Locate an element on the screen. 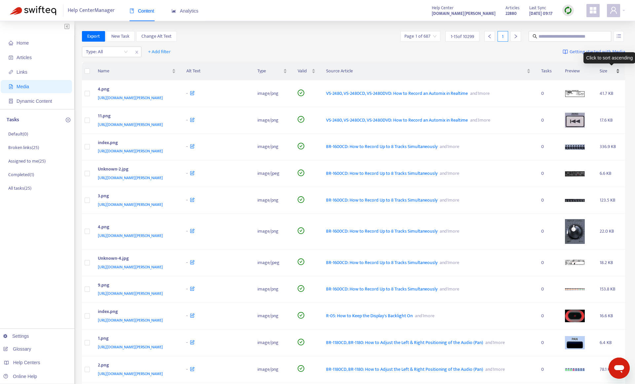  div: 6.6 KB is located at coordinates (610, 173).